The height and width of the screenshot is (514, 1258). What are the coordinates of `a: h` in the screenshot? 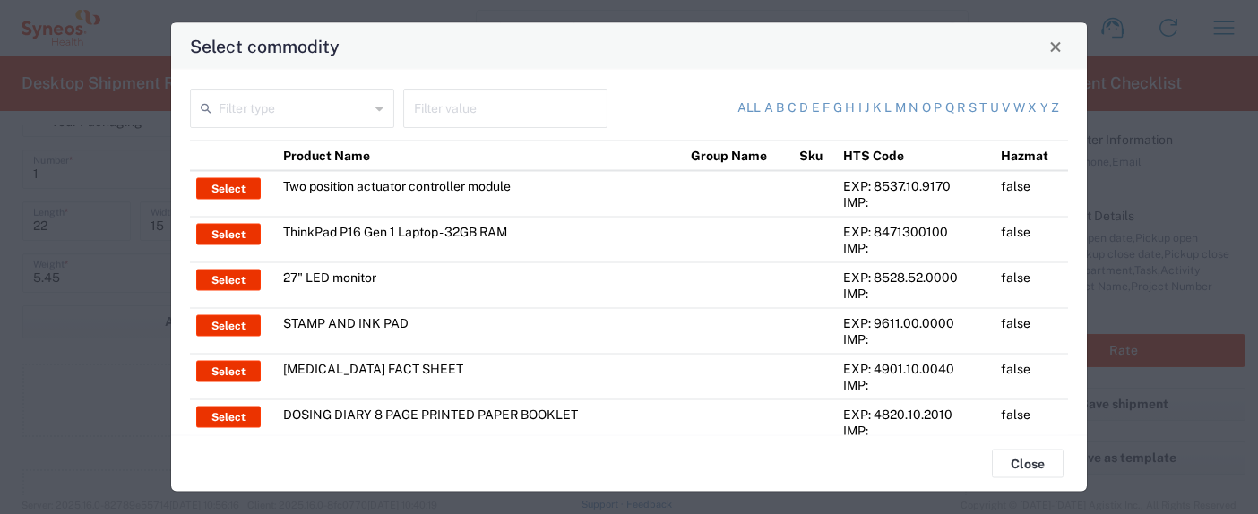 It's located at (849, 108).